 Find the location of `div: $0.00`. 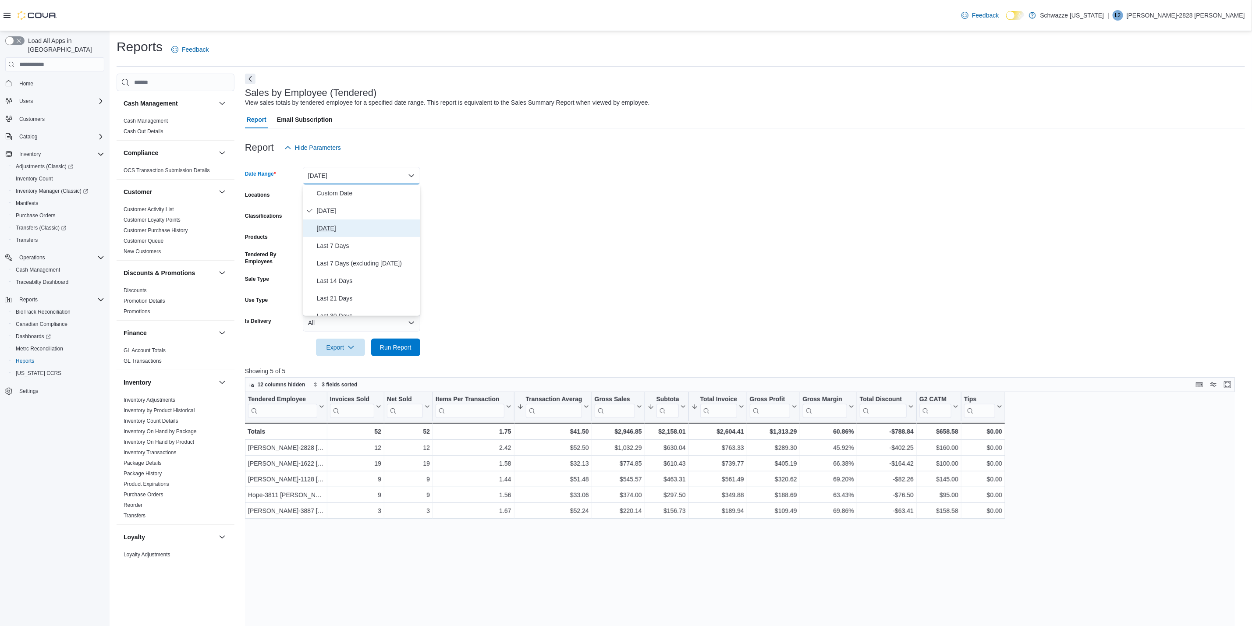

div: $0.00 is located at coordinates (983, 464).